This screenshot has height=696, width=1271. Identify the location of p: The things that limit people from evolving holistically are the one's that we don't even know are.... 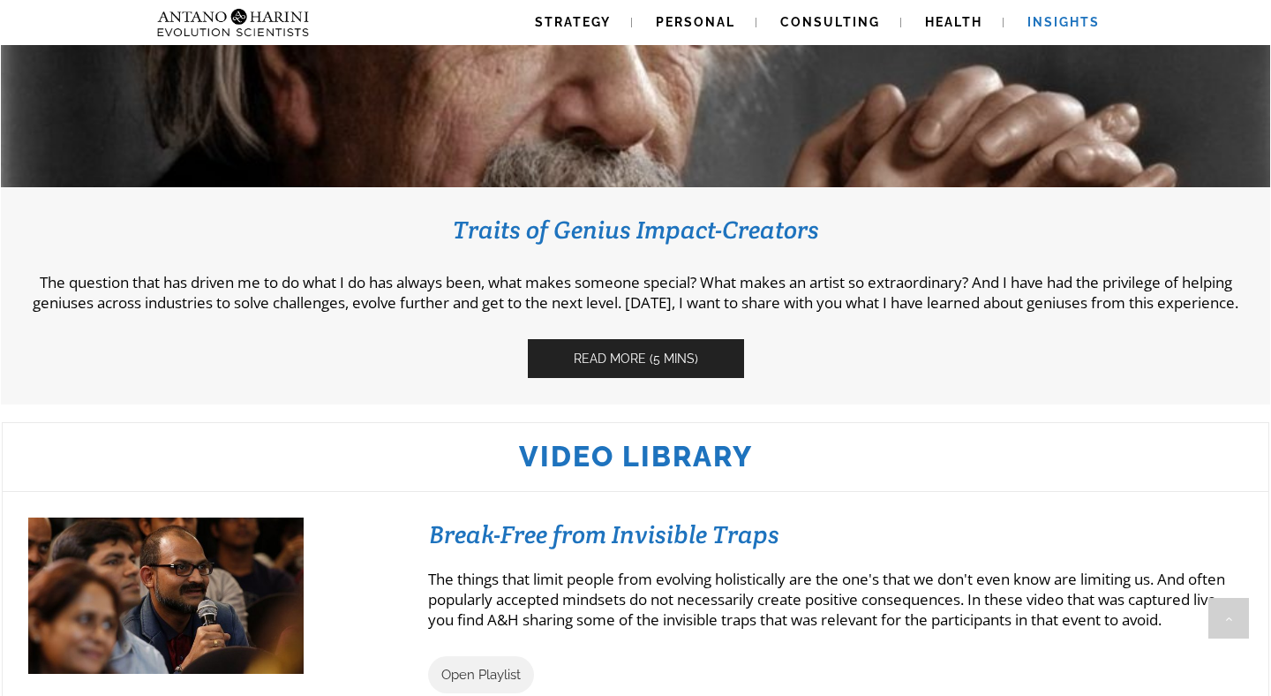
(835, 598).